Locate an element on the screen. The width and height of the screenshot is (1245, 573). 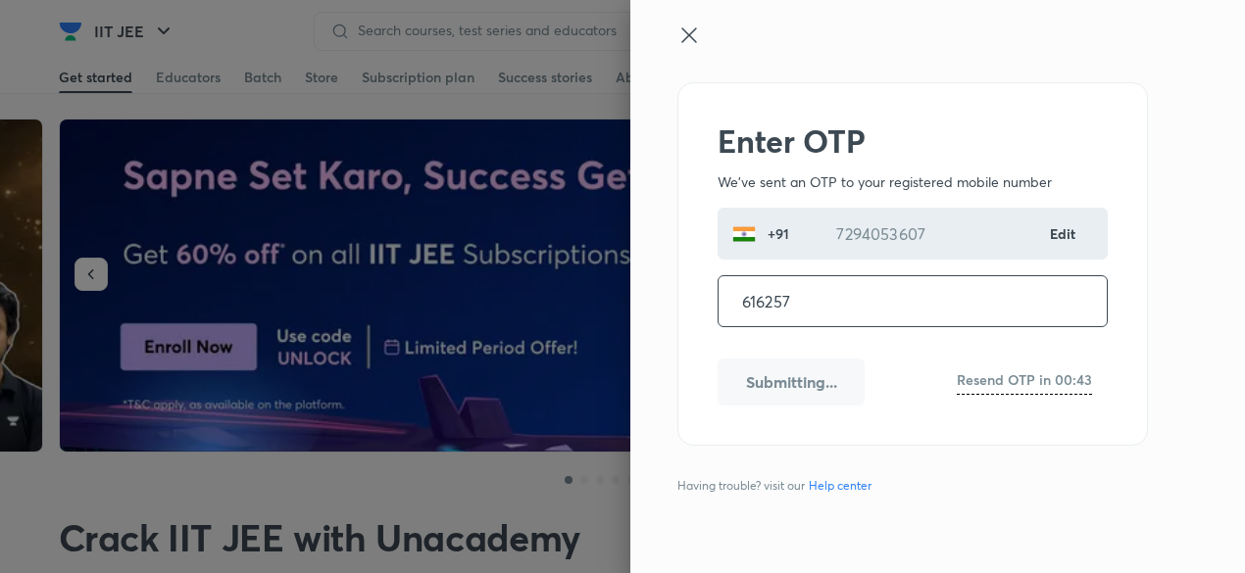
h6: Resend OTP in 00:43 is located at coordinates (1024, 379).